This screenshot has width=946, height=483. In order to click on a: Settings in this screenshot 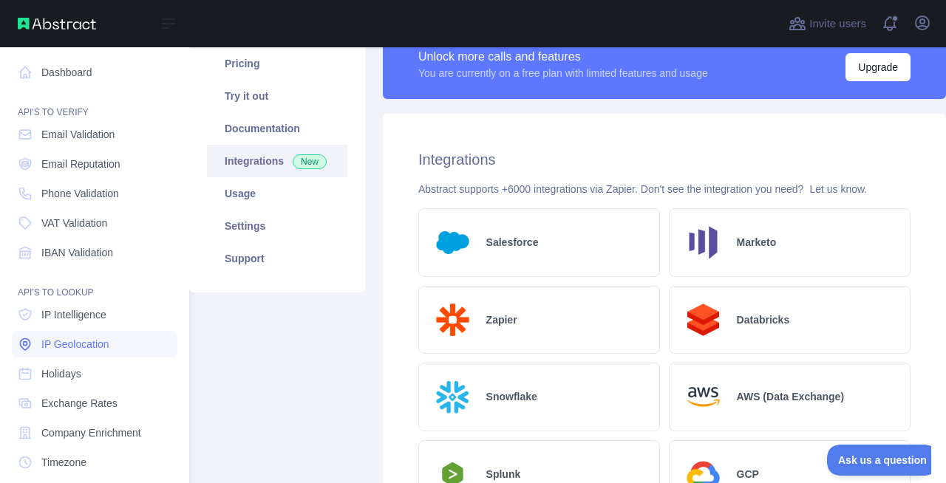, I will do `click(277, 226)`.